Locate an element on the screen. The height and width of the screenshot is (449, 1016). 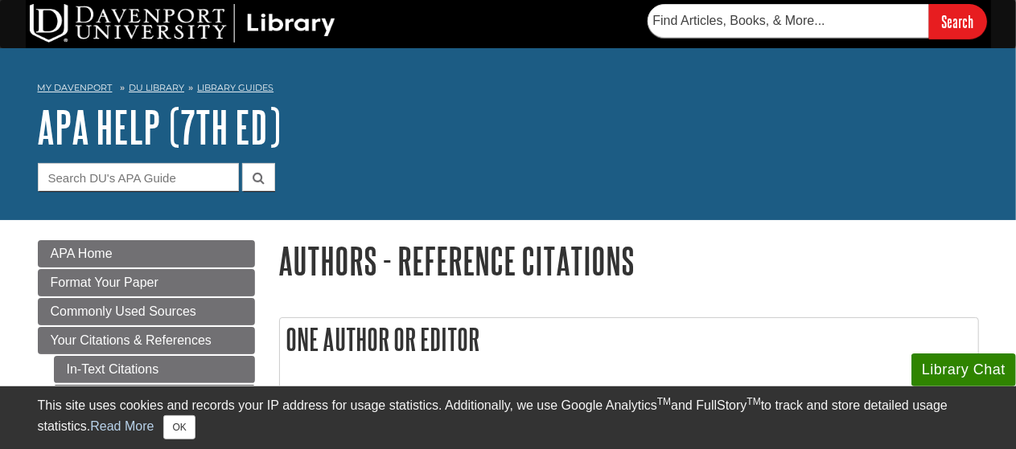
a: DU Library is located at coordinates (156, 88).